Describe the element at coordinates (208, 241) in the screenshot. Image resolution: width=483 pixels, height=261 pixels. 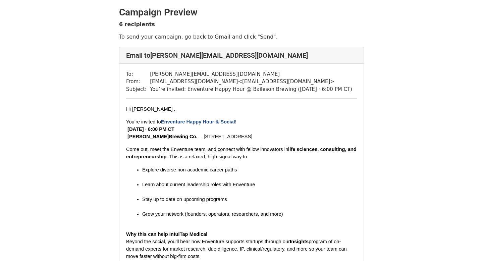
I see `span: Beyond the social, you’ll hear how Enventure supports startups through our` at that location.